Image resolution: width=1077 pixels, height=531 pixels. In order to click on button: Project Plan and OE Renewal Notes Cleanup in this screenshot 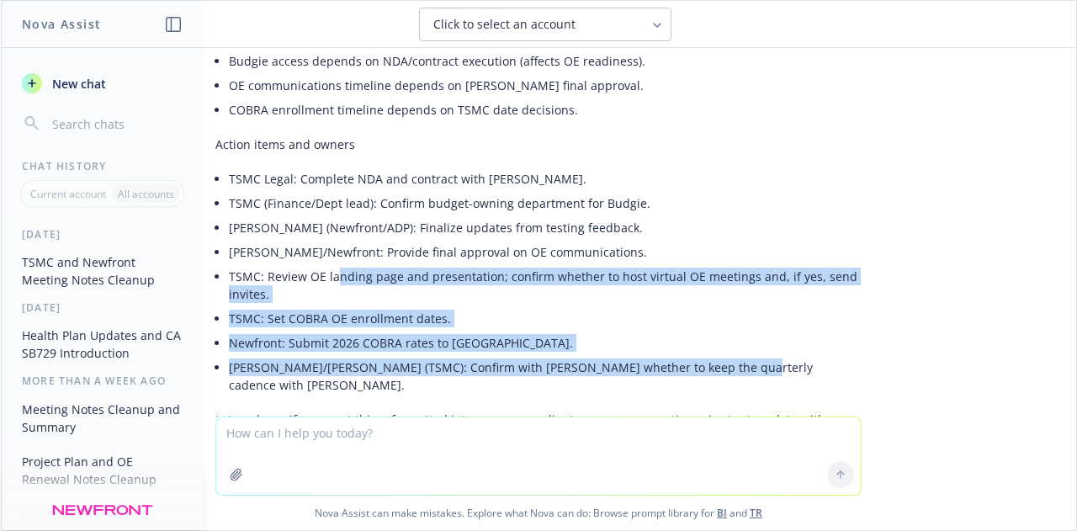, I will do `click(102, 470)`.